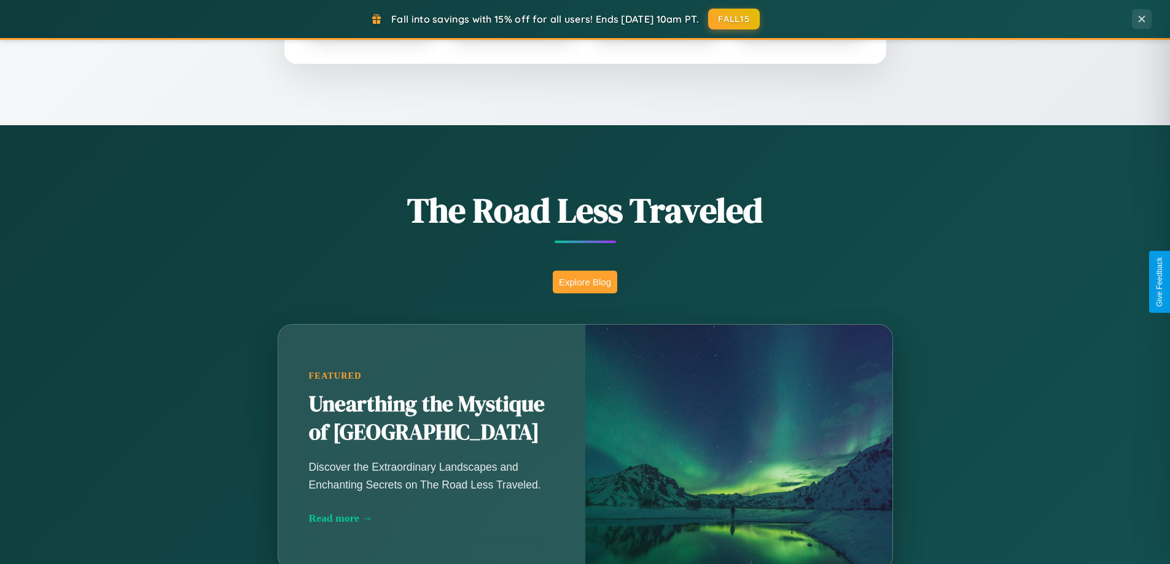 The image size is (1170, 564). I want to click on button: FALL15, so click(734, 19).